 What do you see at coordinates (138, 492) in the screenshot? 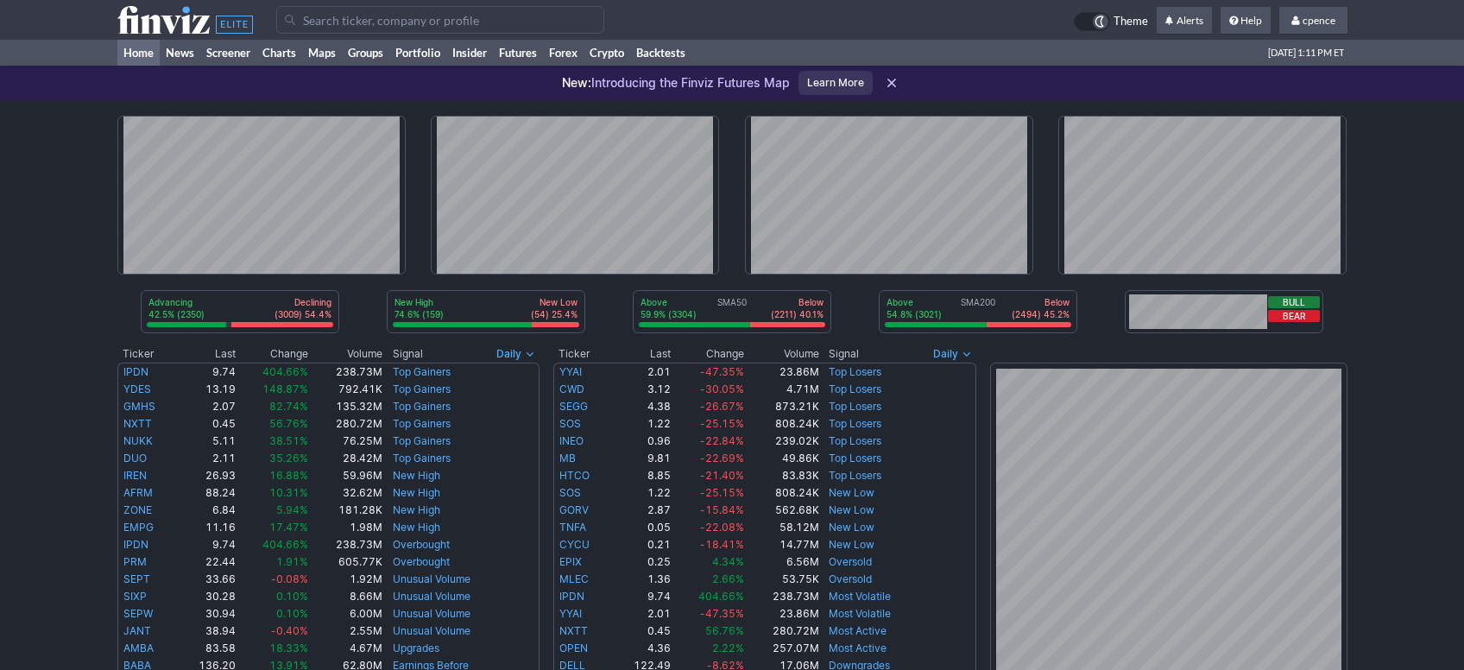
I see `a: AFRM` at bounding box center [138, 492].